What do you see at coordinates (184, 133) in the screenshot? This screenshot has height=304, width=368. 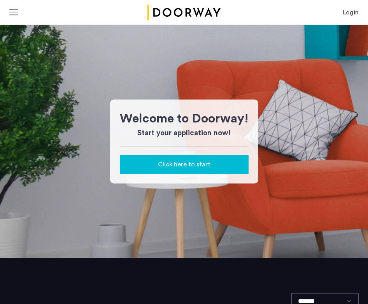 I see `h3: Start your application now!` at bounding box center [184, 133].